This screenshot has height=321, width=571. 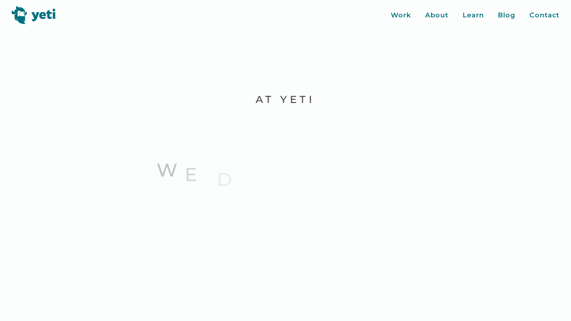 I want to click on div: Work, so click(x=401, y=15).